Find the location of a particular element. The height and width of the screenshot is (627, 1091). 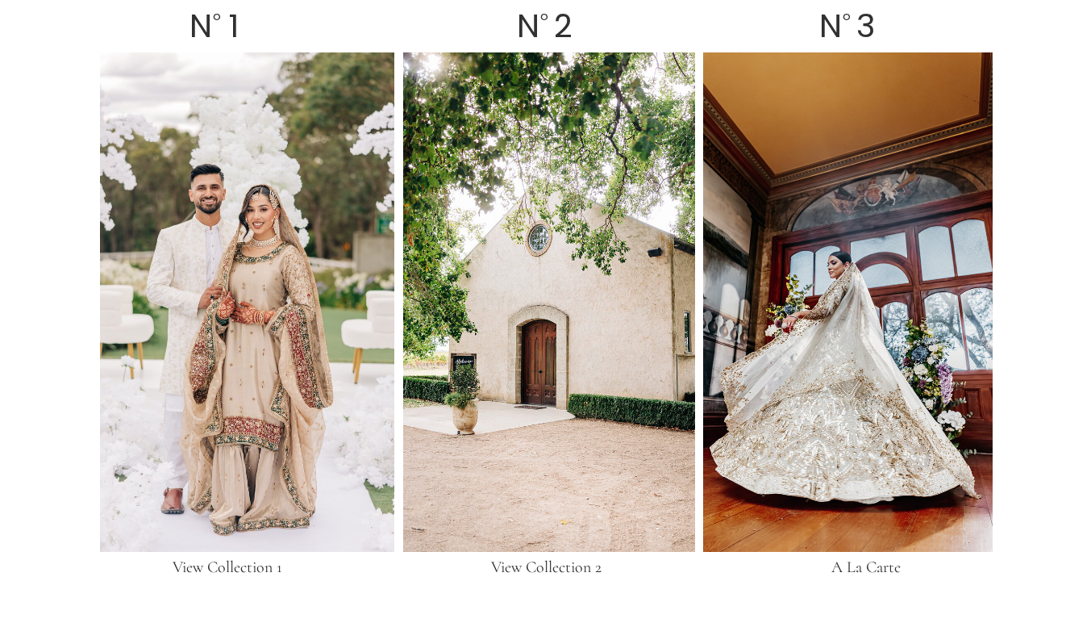

h3: A La Carte is located at coordinates (866, 571).